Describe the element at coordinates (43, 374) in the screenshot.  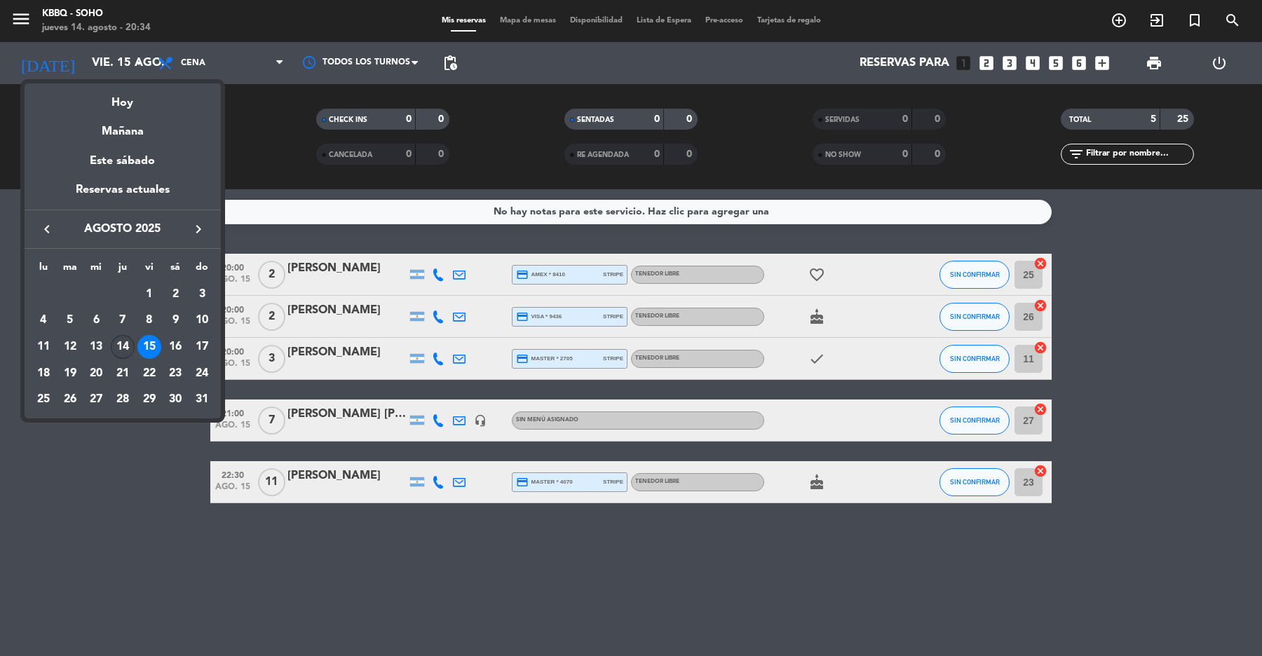
I see `div: 18` at that location.